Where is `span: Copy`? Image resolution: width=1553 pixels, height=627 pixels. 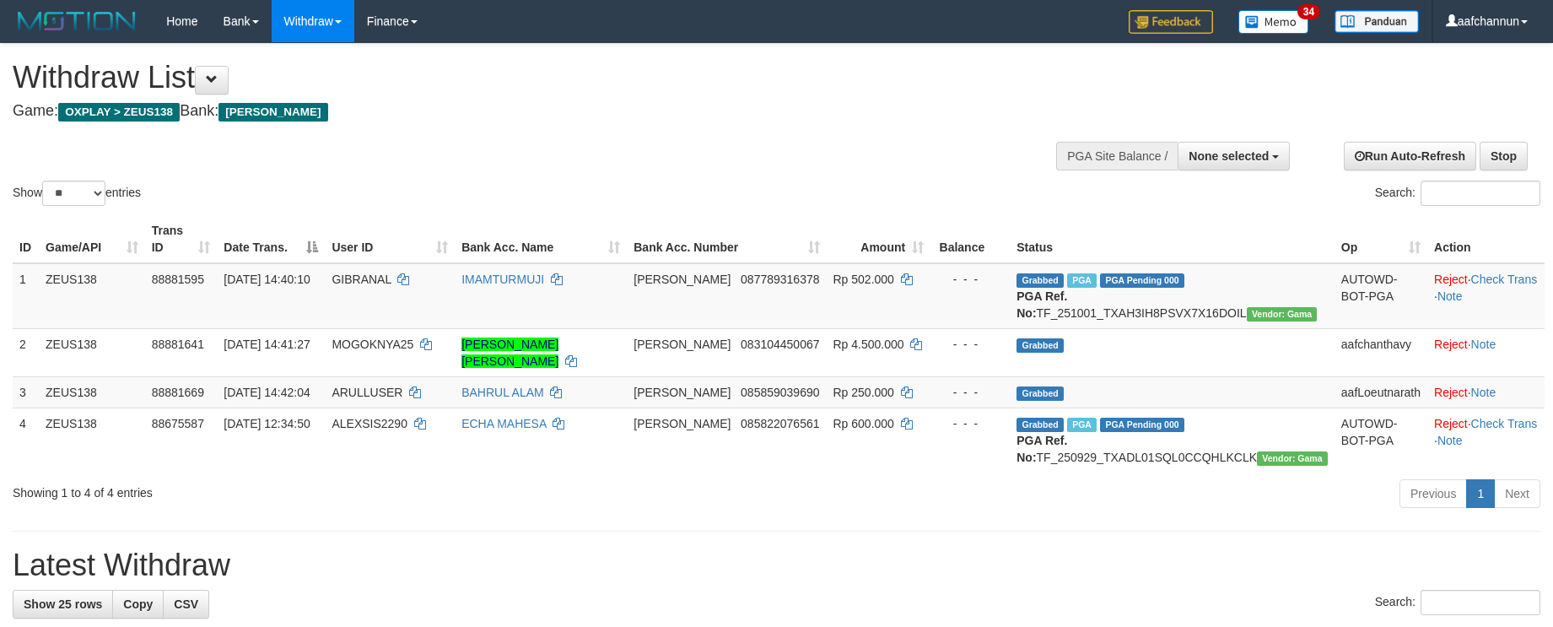
span: Copy is located at coordinates (137, 604).